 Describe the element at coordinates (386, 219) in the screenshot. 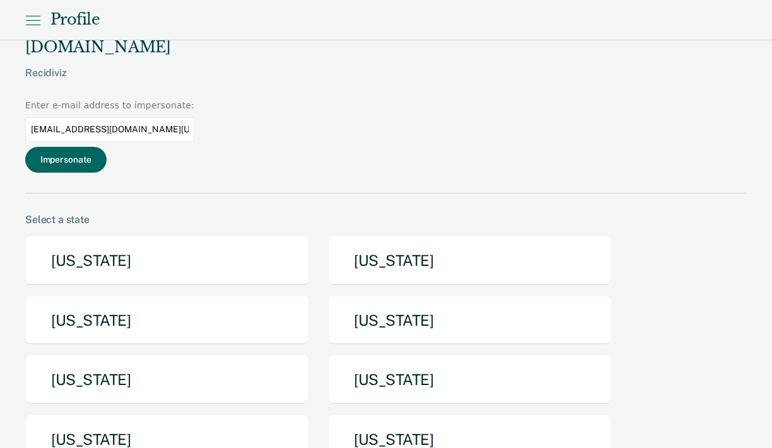

I see `div: Select a state` at that location.